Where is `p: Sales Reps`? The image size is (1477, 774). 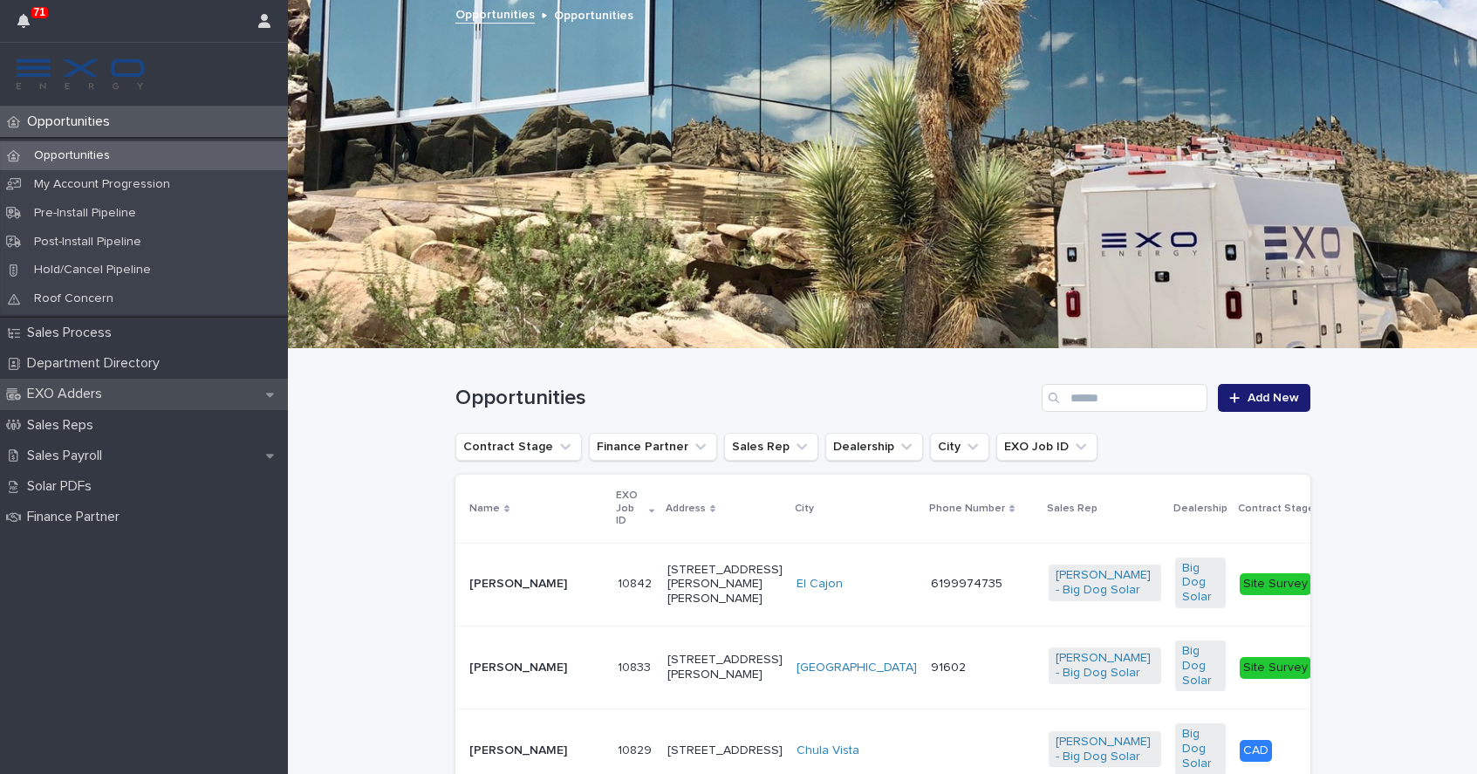 p: Sales Reps is located at coordinates (64, 425).